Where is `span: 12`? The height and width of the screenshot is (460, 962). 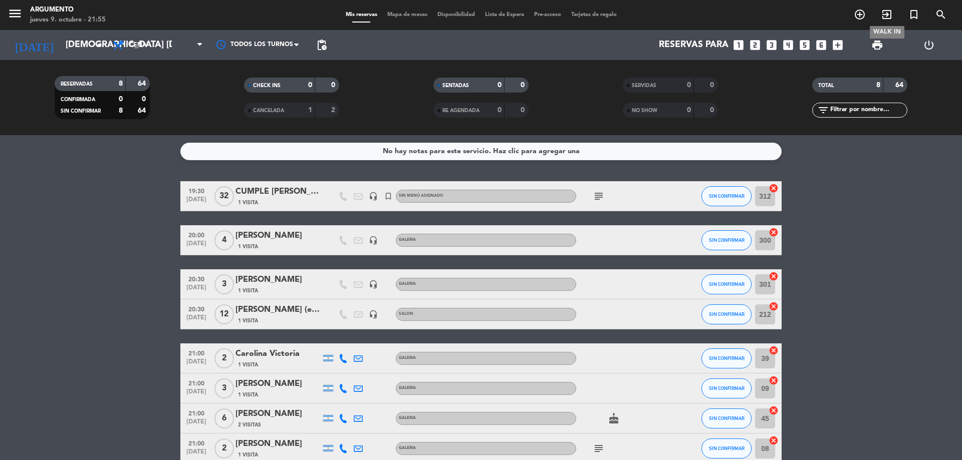
span: 12 is located at coordinates (224, 315).